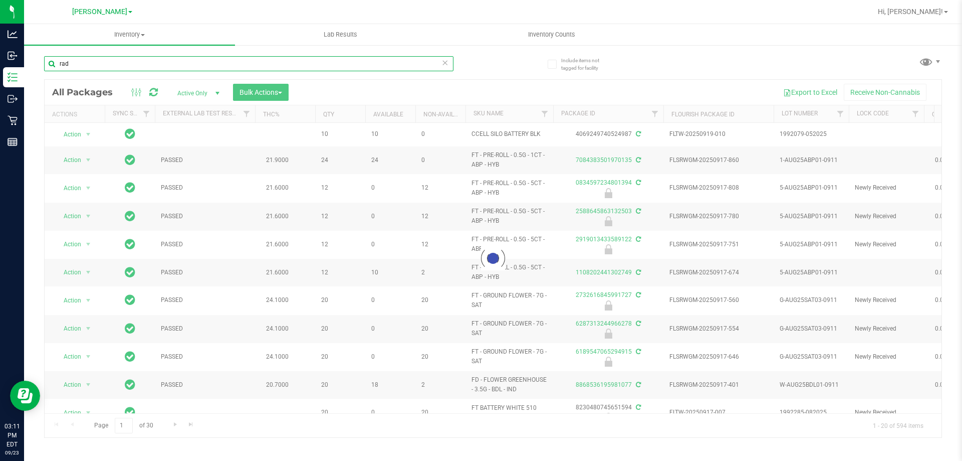  What do you see at coordinates (551, 35) in the screenshot?
I see `a: Inventory Counts` at bounding box center [551, 35].